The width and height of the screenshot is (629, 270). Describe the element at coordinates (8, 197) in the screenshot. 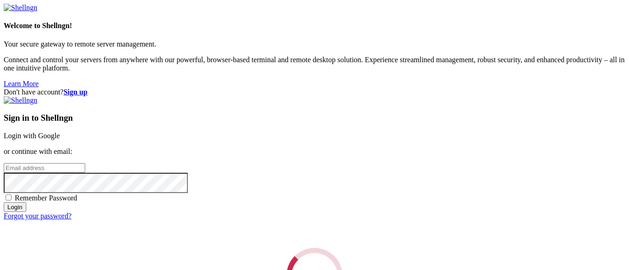

I see `input: Remember Password` at that location.